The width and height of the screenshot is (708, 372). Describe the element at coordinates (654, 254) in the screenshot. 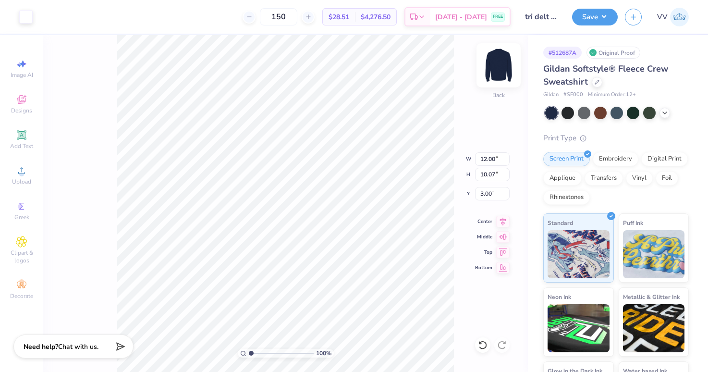

I see `img: Puff Ink` at that location.